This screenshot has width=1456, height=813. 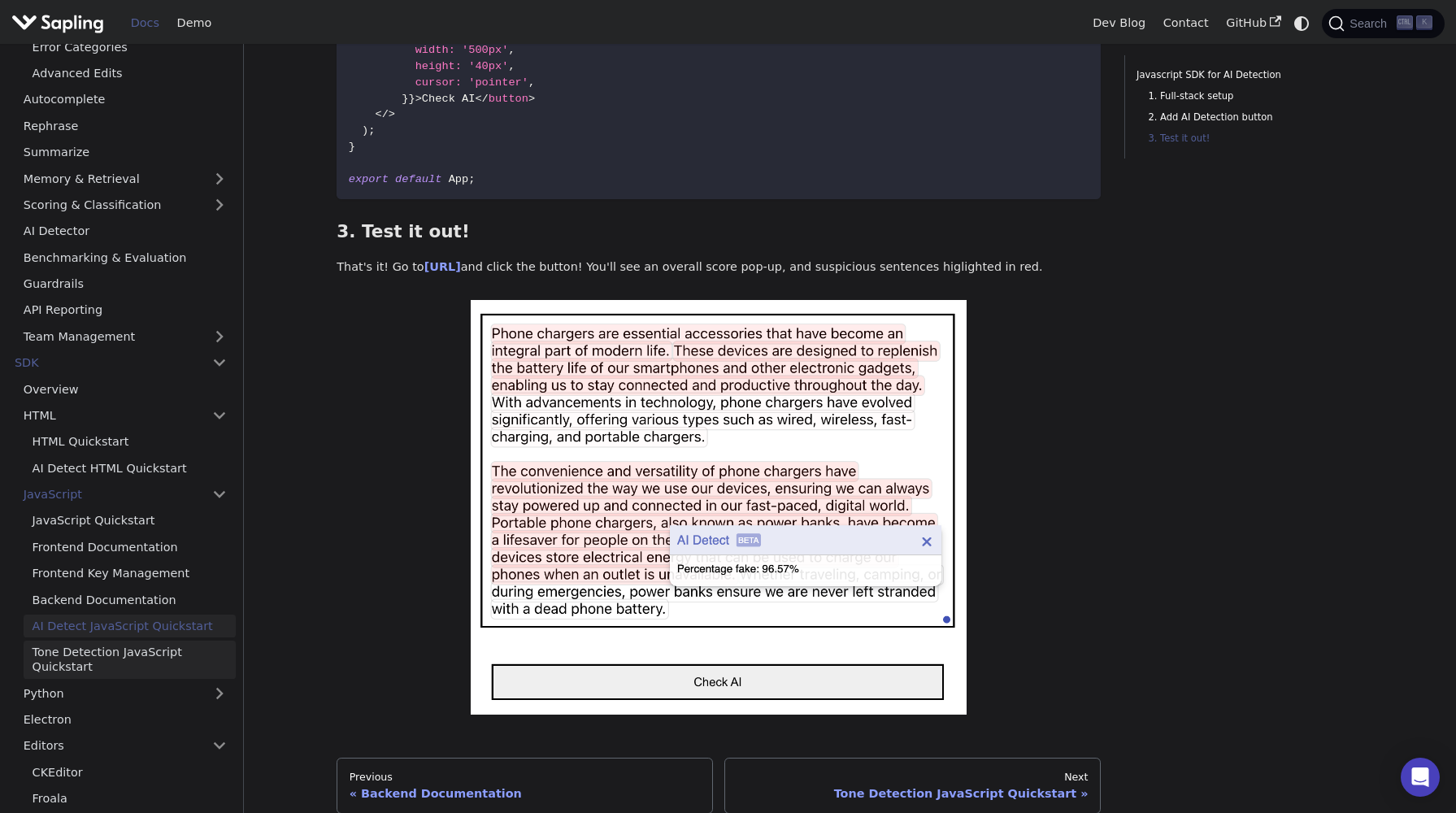 I want to click on a: Team Management, so click(x=125, y=336).